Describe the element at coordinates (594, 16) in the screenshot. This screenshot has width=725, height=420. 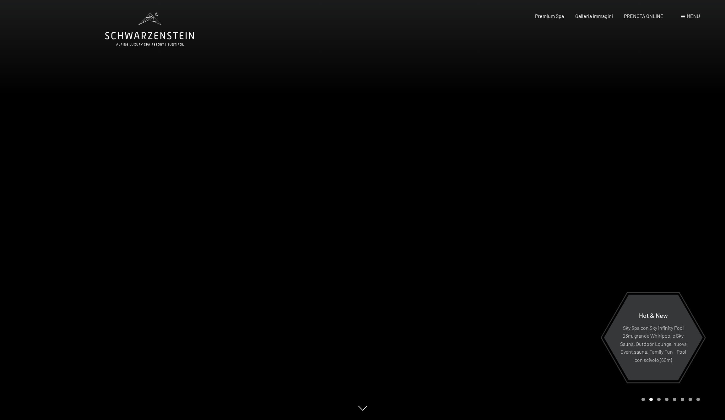
I see `span: Galleria immagini` at that location.